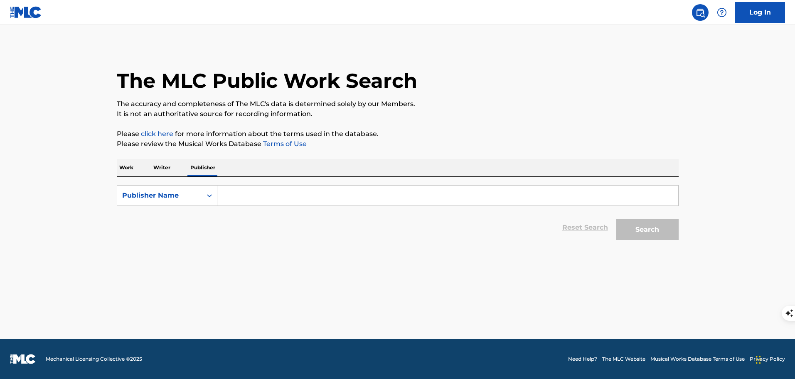 The width and height of the screenshot is (795, 379). I want to click on div: Chat Widget, so click(774, 359).